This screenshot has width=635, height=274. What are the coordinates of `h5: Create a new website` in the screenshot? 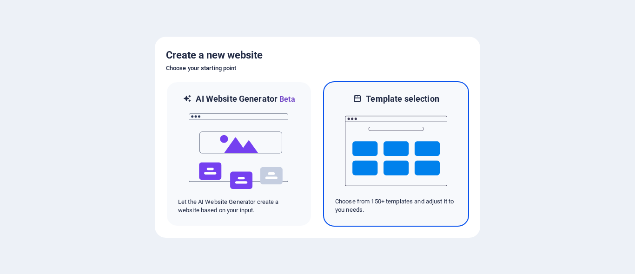 It's located at (317, 55).